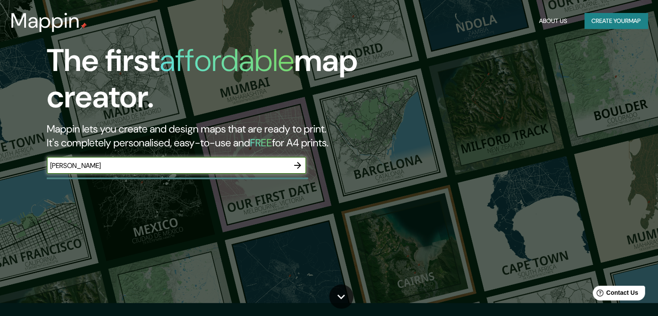 The width and height of the screenshot is (658, 316). I want to click on h2: Mappin lets you create and design maps that are ready to print. It's completely personalised, eas..., so click(211, 136).